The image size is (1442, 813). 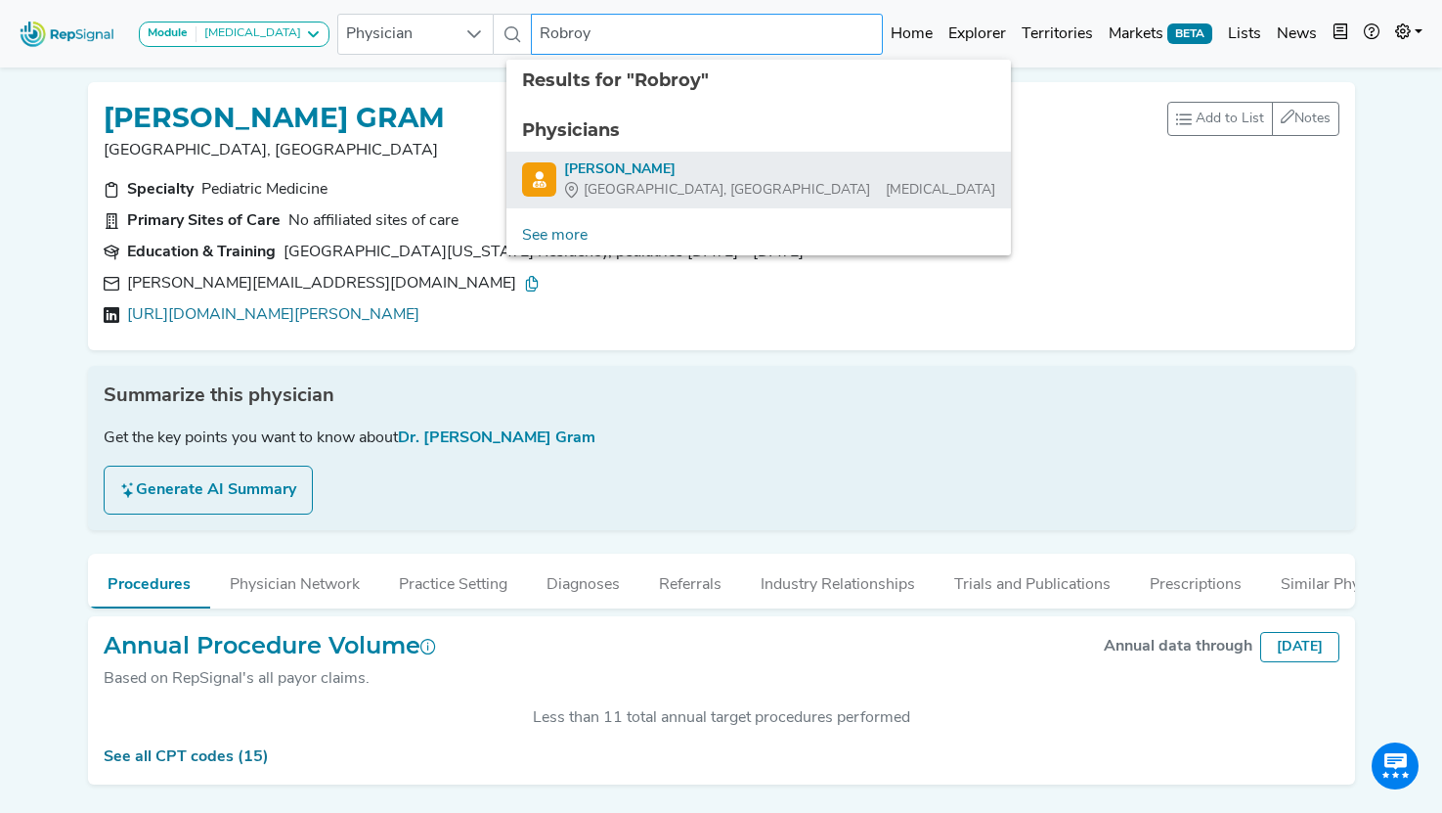 I want to click on div: University of Minnesota Residency, pediatrics 2001 - 2004, so click(x=544, y=252).